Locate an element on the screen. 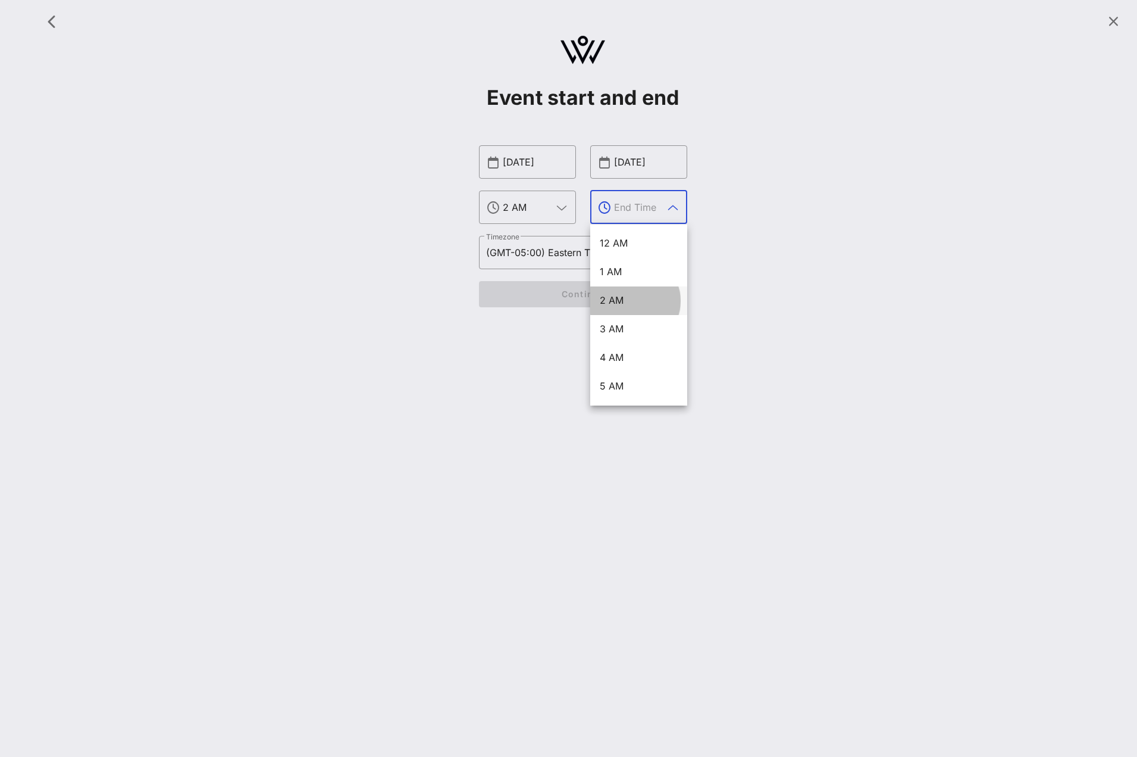 The image size is (1137, 757). label: Timezone is located at coordinates (503, 236).